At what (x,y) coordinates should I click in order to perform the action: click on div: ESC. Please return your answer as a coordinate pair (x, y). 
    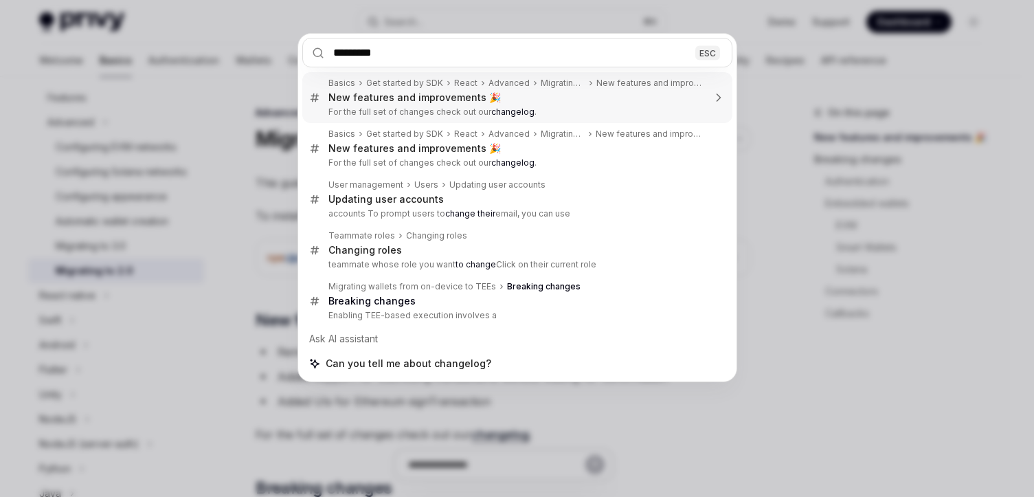
    Looking at the image, I should click on (708, 52).